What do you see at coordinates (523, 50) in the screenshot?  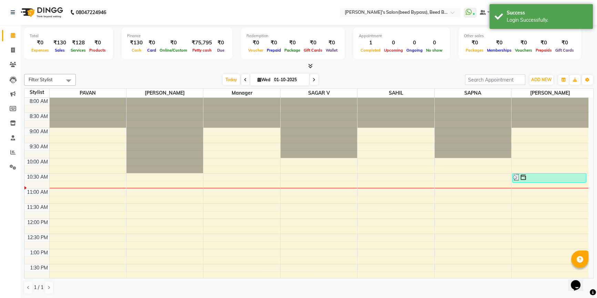 I see `span: Vouchers` at bounding box center [523, 50].